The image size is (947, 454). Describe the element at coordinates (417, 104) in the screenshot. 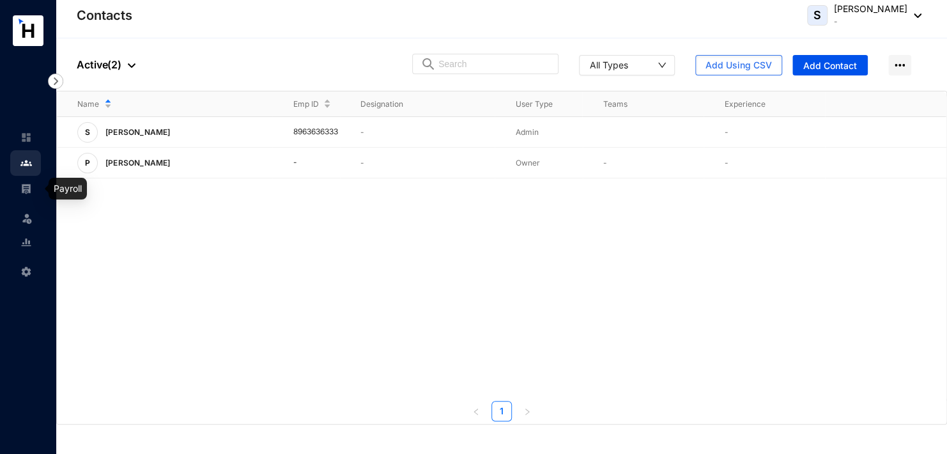

I see `th: Designation` at that location.